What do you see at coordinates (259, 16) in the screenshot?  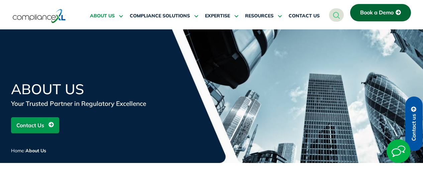 I see `span: RESOURCES` at bounding box center [259, 16].